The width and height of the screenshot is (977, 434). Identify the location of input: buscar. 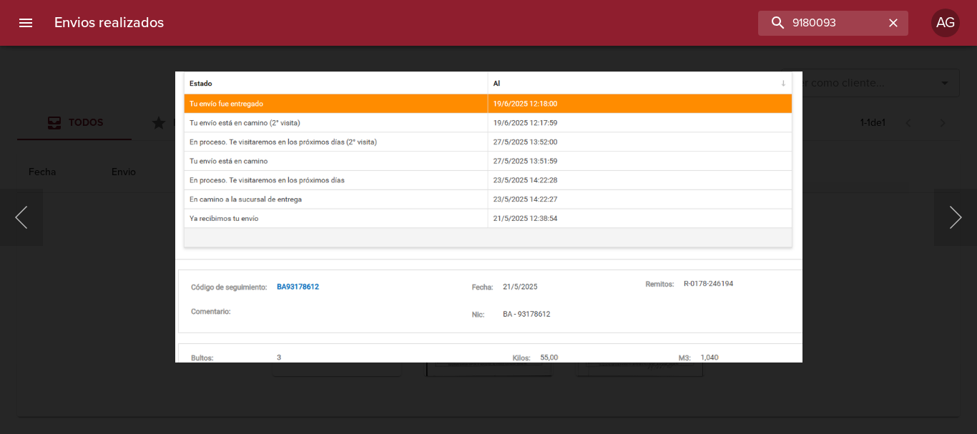
(821, 23).